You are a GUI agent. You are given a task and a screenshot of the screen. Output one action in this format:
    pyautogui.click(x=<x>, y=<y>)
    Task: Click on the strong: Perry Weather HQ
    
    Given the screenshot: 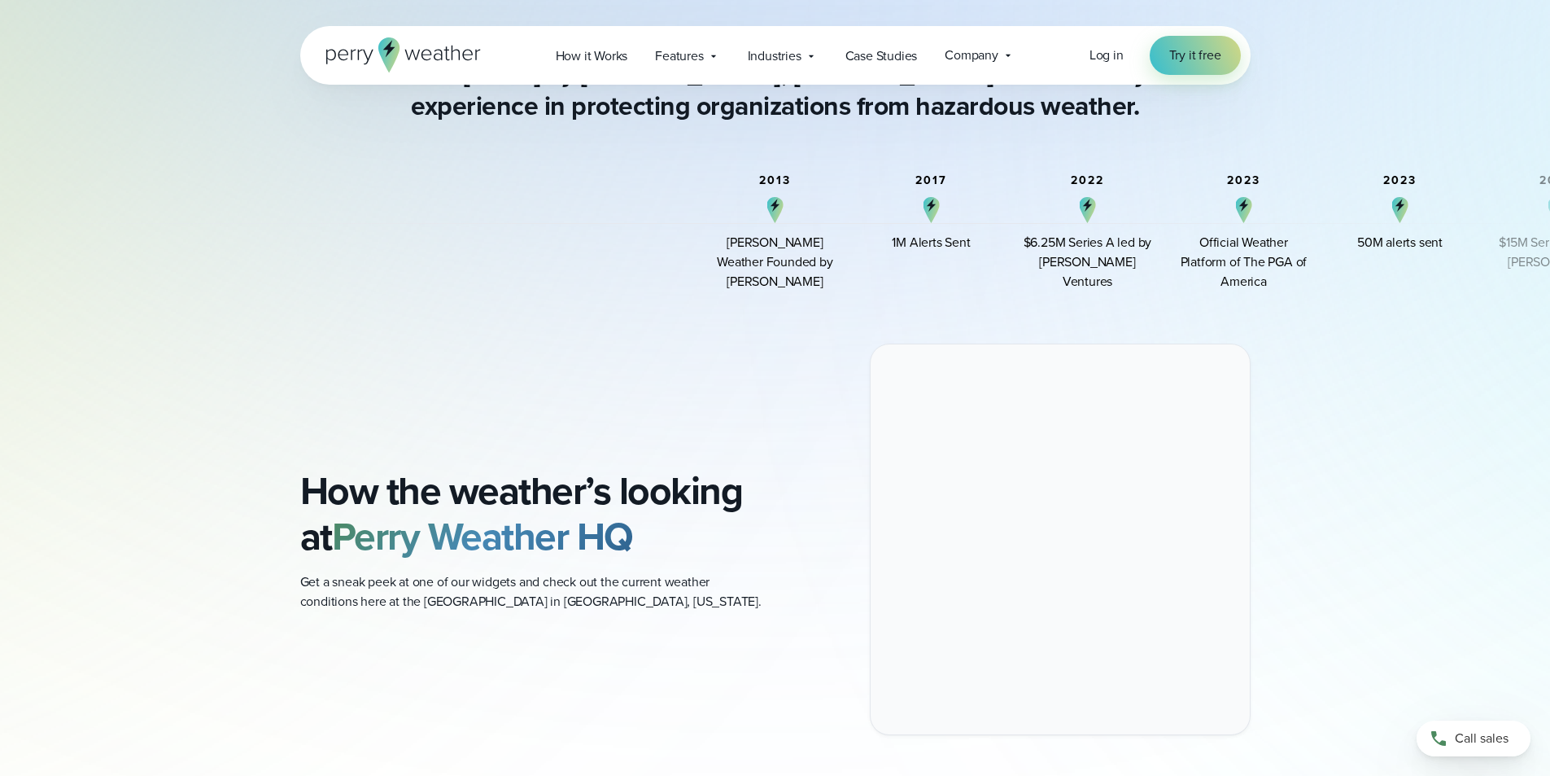 What is the action you would take?
    pyautogui.click(x=483, y=536)
    